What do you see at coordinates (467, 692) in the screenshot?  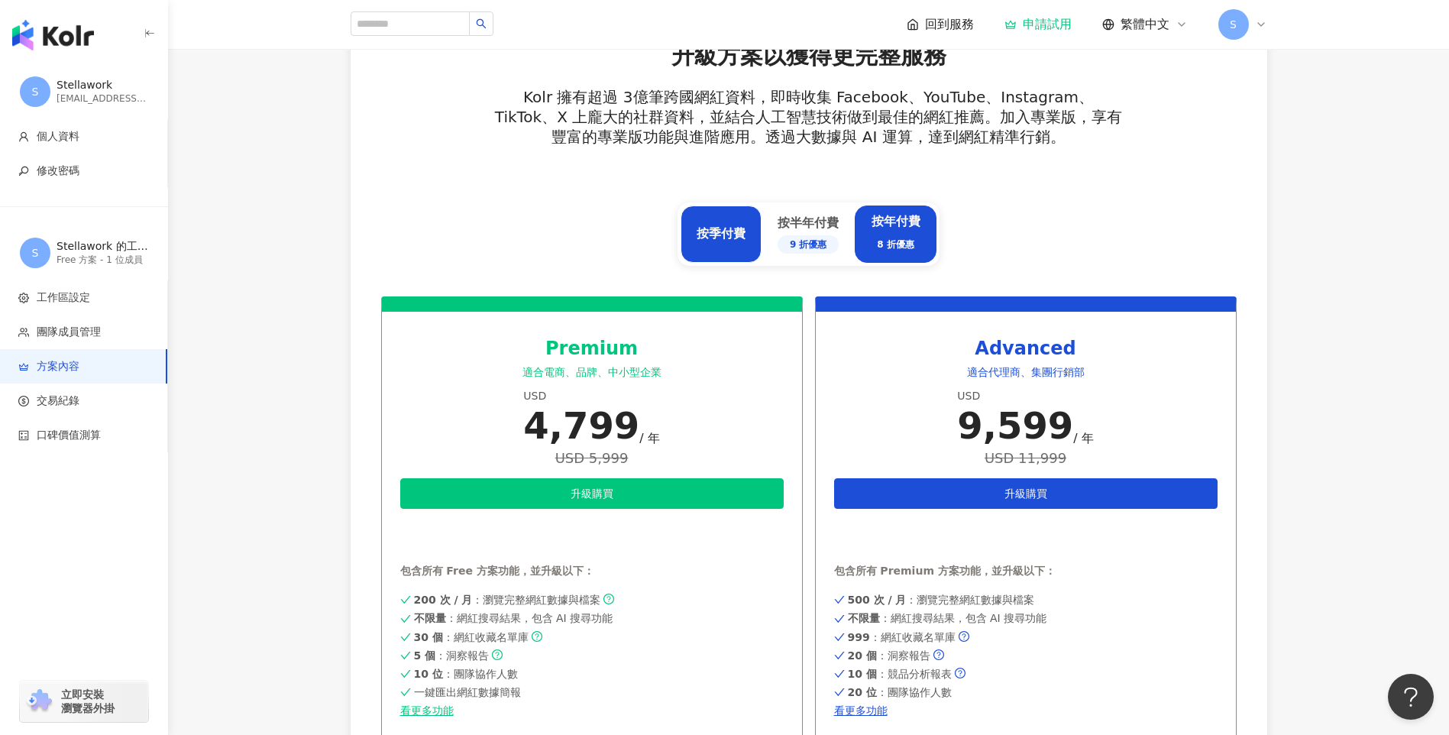 I see `span: 一鍵匯出網紅數據簡報` at bounding box center [467, 692].